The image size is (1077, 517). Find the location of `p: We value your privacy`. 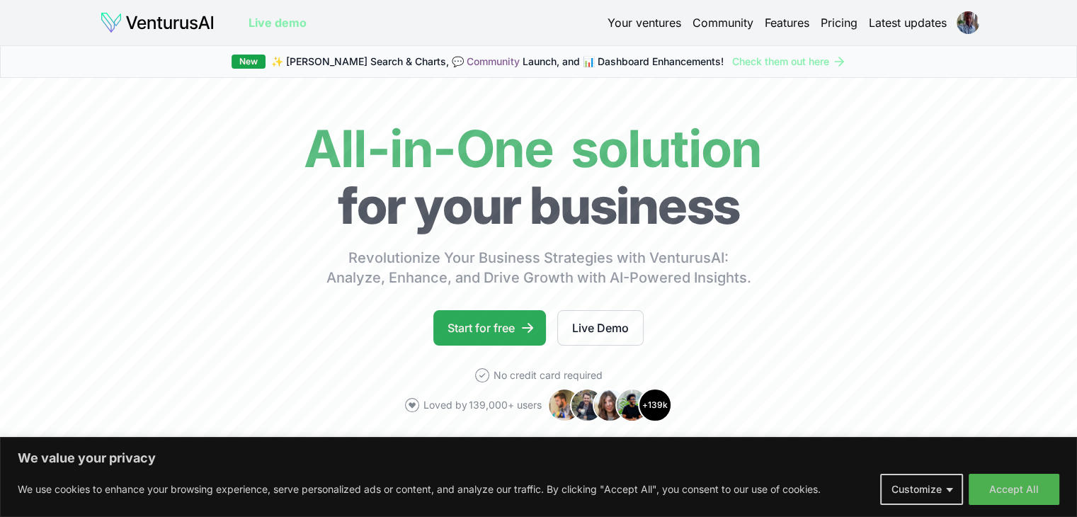

p: We value your privacy is located at coordinates (538, 458).